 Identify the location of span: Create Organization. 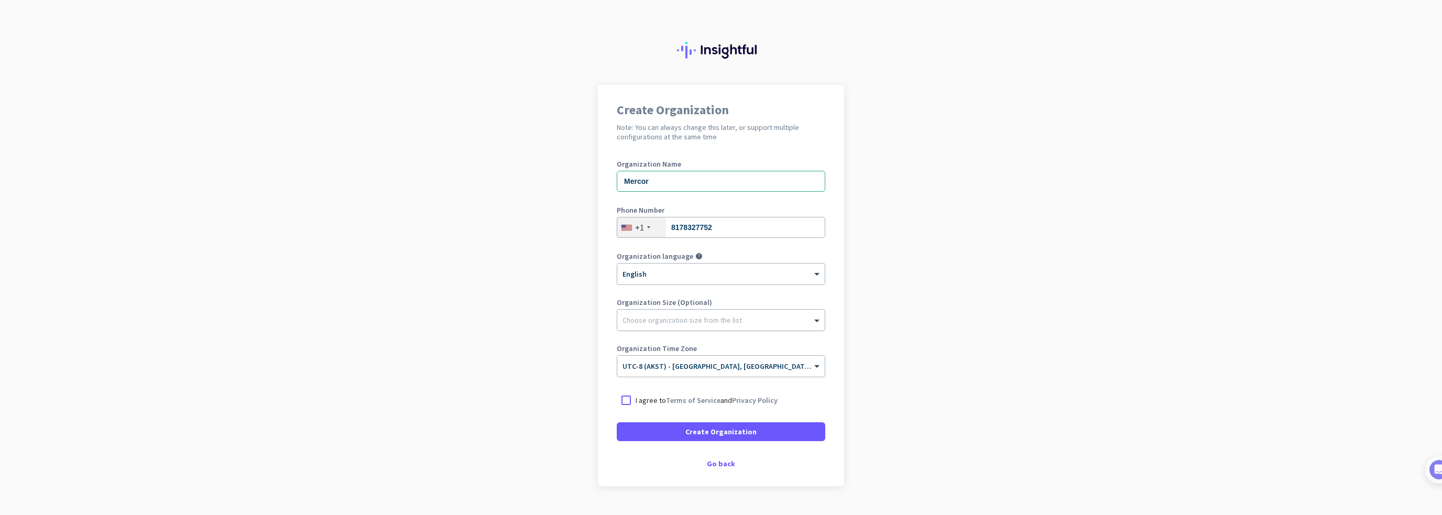
(721, 432).